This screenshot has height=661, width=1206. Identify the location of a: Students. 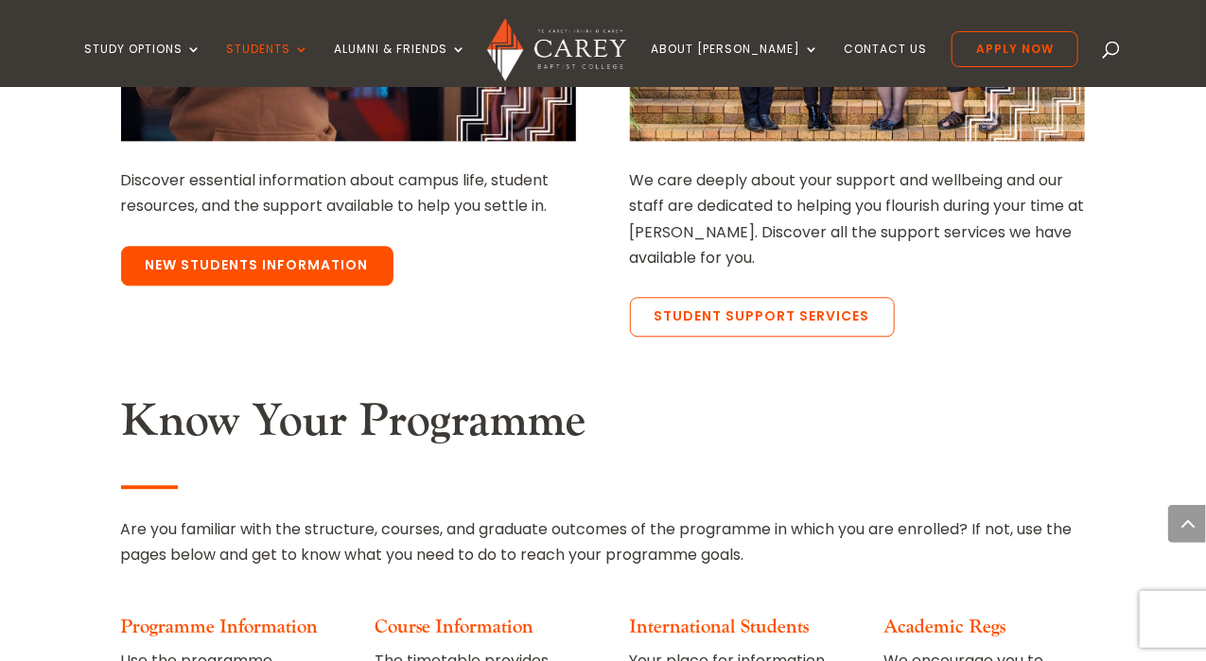
(268, 64).